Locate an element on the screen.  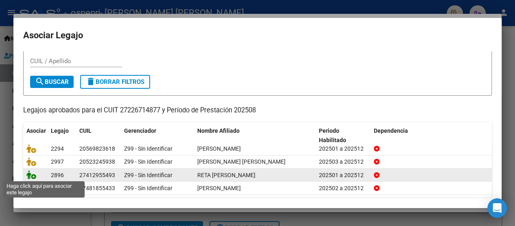
span: Dependencia is located at coordinates (391, 131).